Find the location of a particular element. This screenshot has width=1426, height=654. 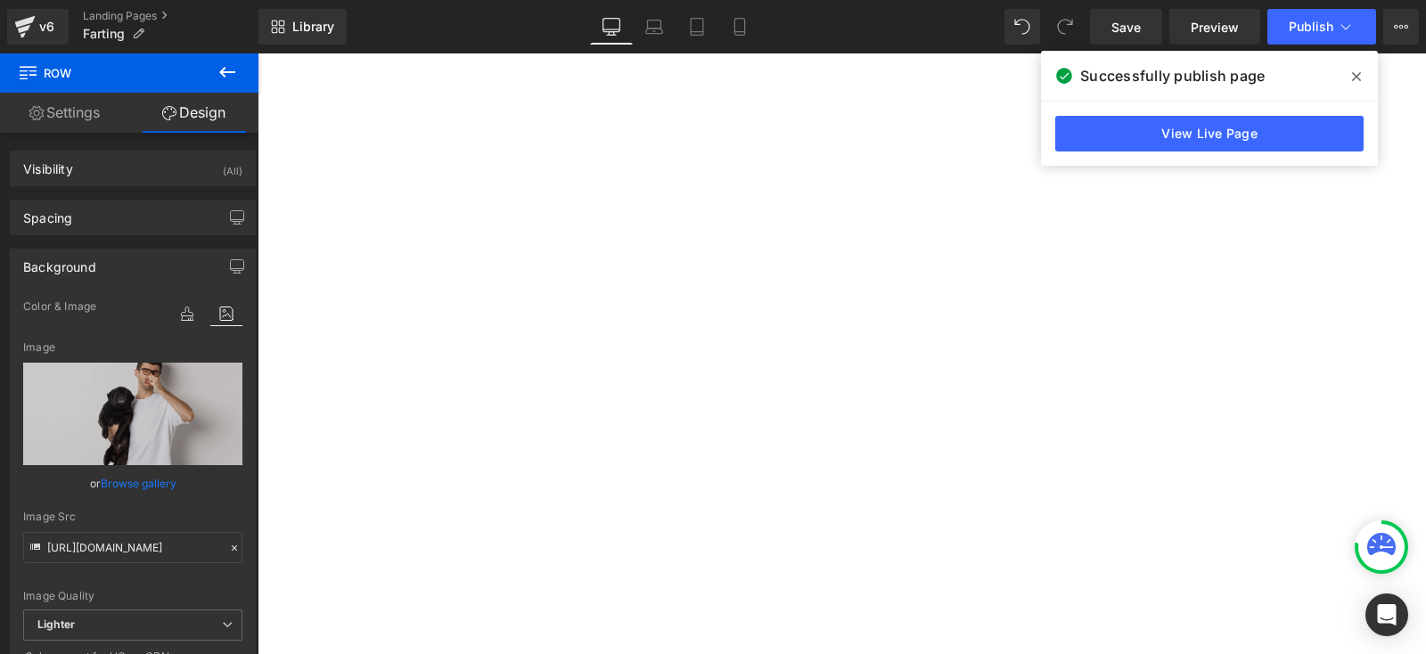

a: Mobile is located at coordinates (740, 27).